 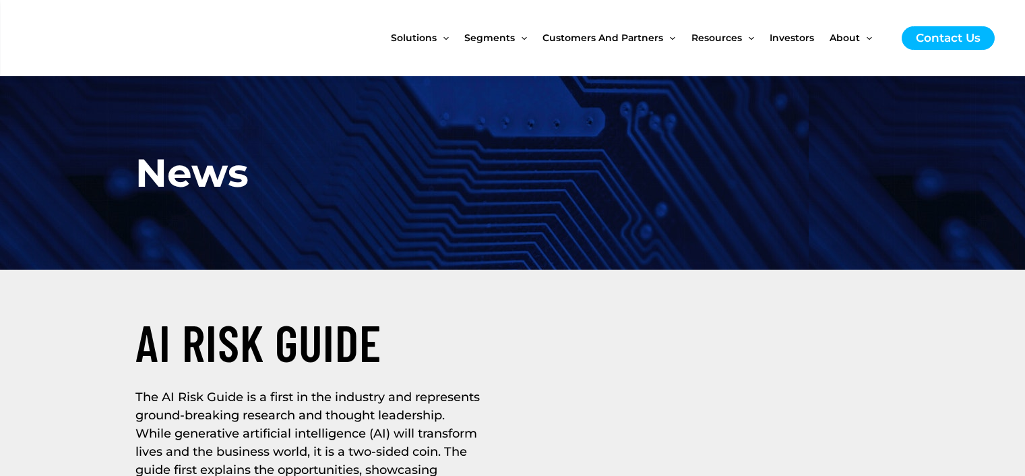 What do you see at coordinates (640, 38) in the screenshot?
I see `nav: Site Navigation: New Main Menu` at bounding box center [640, 38].